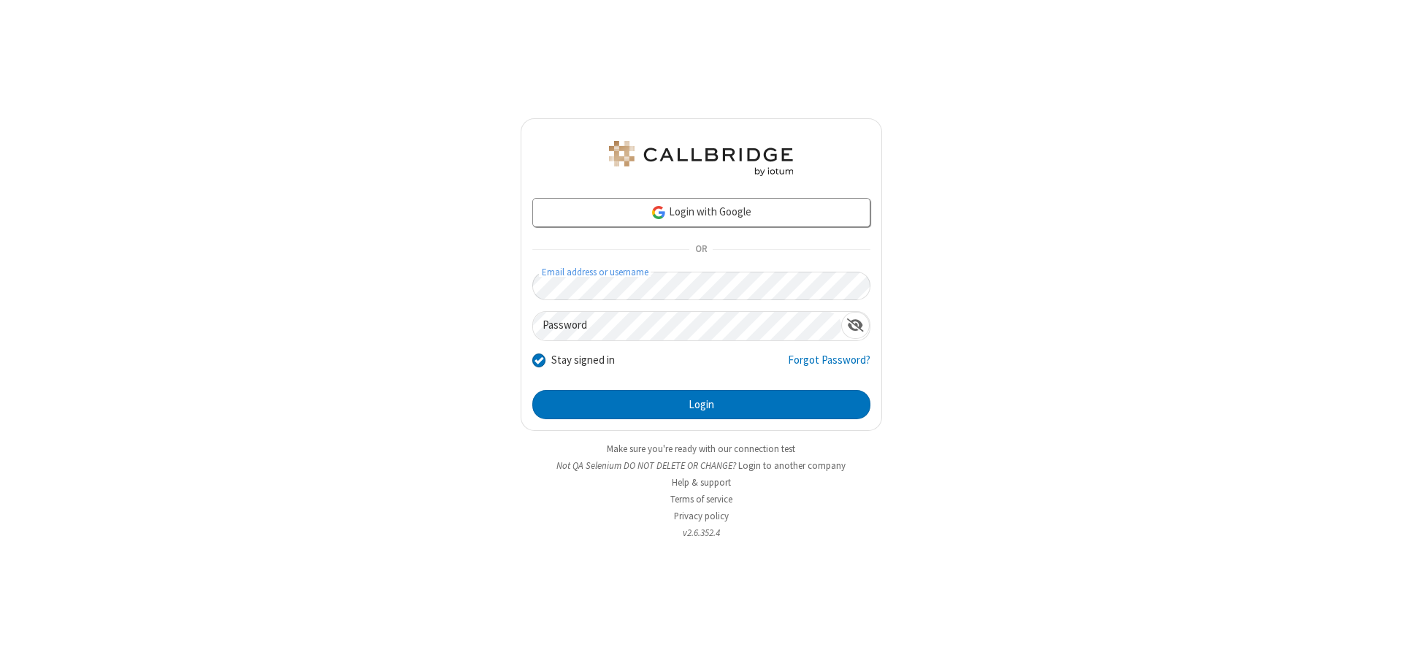 The height and width of the screenshot is (669, 1402). Describe the element at coordinates (701, 405) in the screenshot. I see `button: Login` at that location.